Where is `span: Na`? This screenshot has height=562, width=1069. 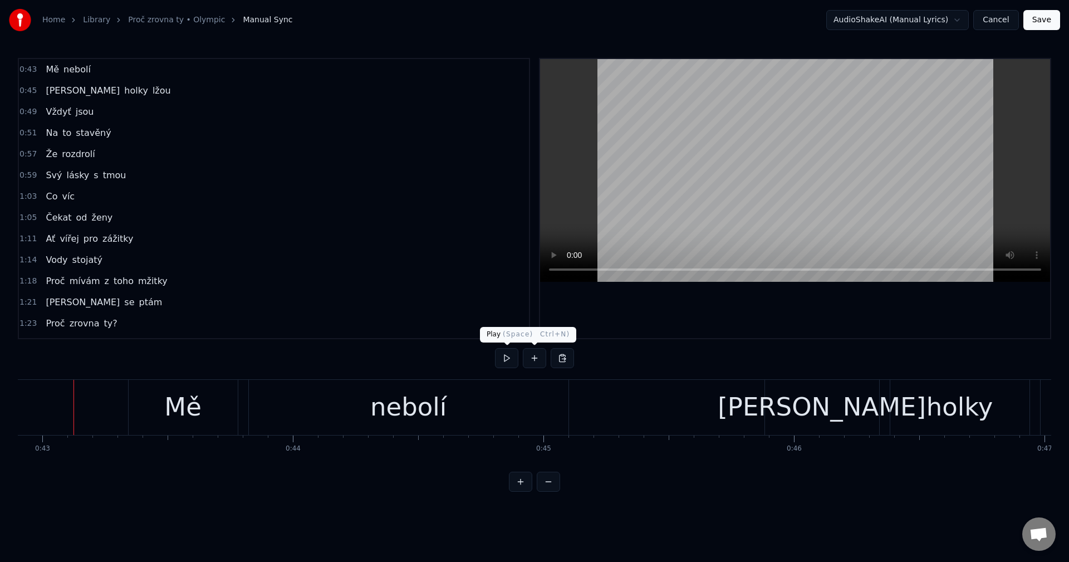 span: Na is located at coordinates (52, 132).